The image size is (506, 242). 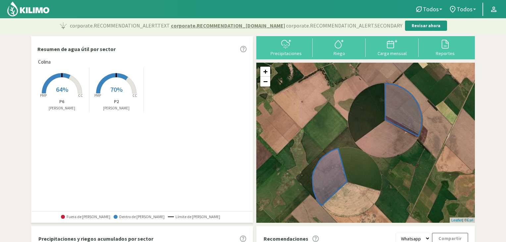 What do you see at coordinates (426, 26) in the screenshot?
I see `button: Revisar ahora` at bounding box center [426, 26].